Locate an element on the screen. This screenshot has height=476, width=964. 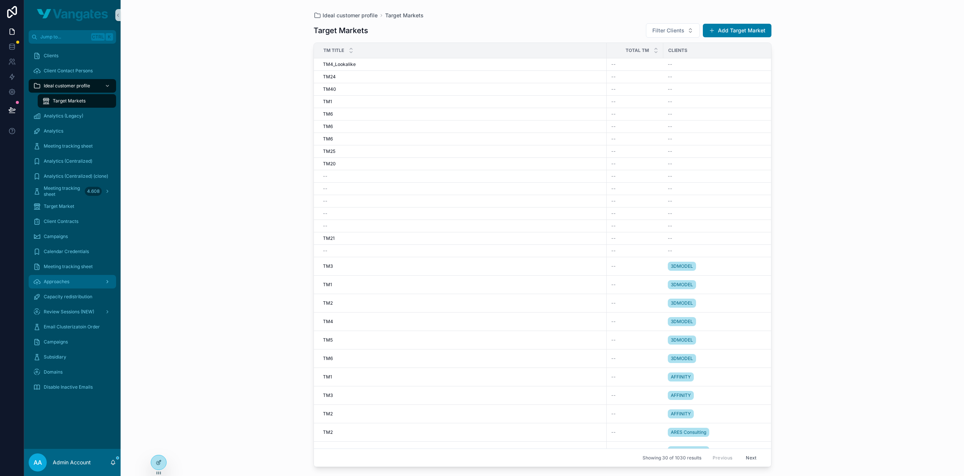
a: Email Clusterizatoin Order is located at coordinates (72, 327).